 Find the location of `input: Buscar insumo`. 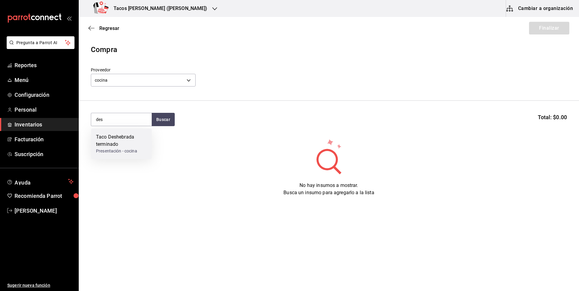

input: Buscar insumo is located at coordinates (121, 120).